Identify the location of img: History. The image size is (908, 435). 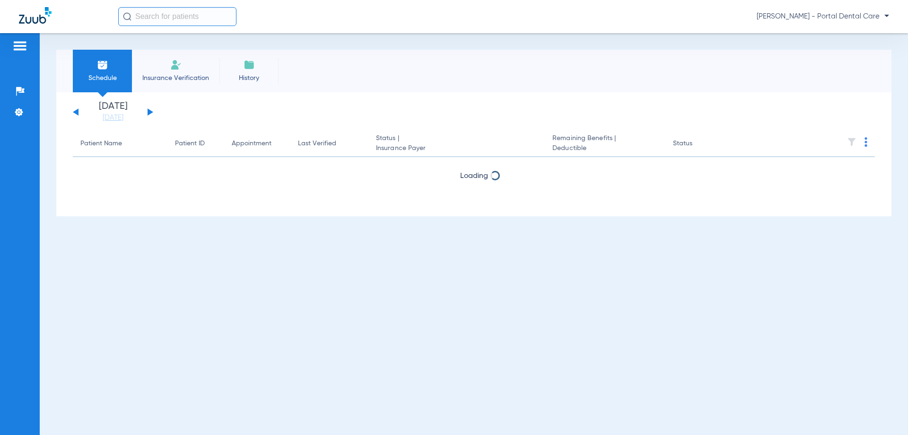
(249, 65).